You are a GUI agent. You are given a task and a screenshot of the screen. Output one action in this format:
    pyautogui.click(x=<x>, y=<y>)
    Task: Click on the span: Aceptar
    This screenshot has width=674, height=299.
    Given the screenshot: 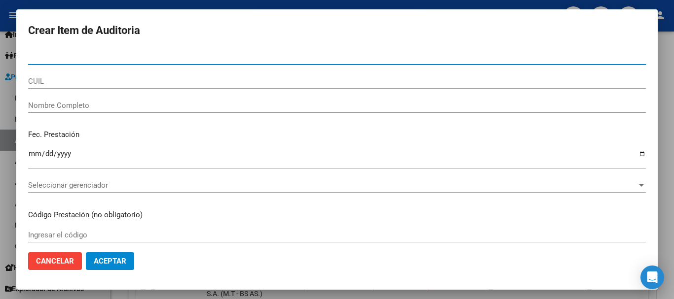 What is the action you would take?
    pyautogui.click(x=110, y=261)
    